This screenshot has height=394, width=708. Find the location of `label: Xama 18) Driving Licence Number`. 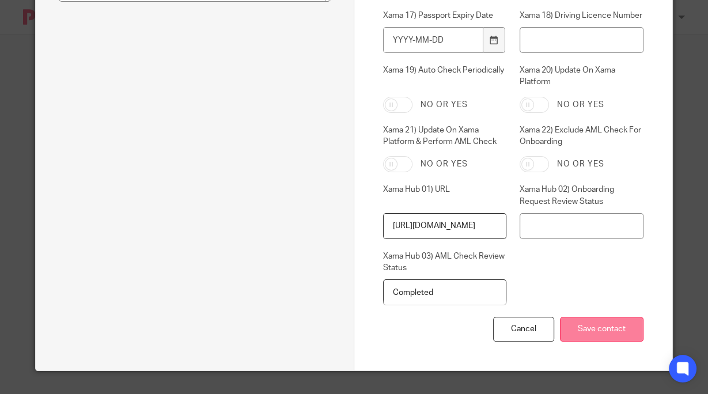

label: Xama 18) Driving Licence Number is located at coordinates (581, 16).